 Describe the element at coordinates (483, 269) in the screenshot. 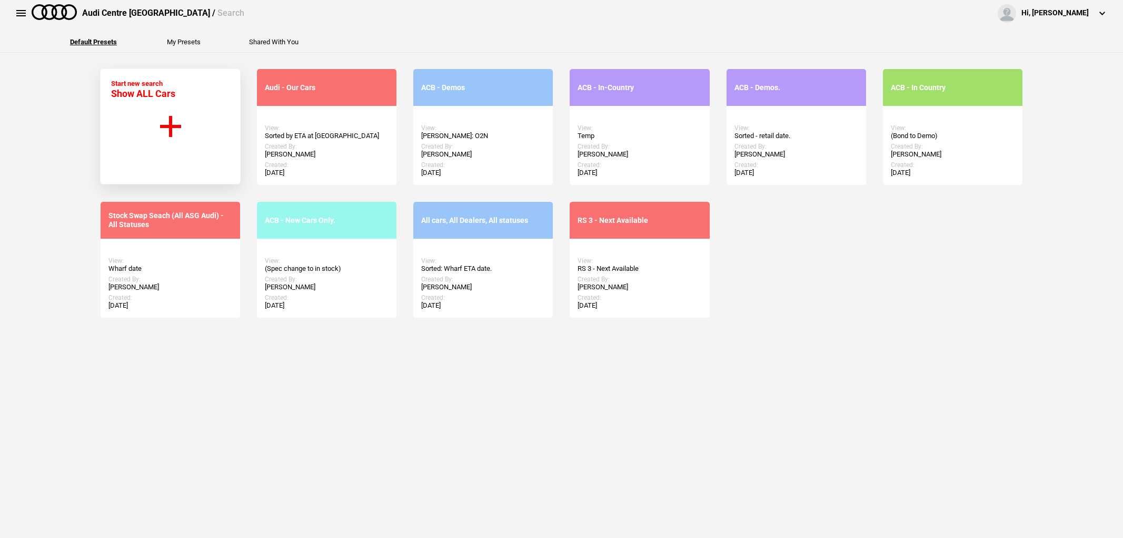

I see `div: Sorted: Wharf ETA date.` at that location.